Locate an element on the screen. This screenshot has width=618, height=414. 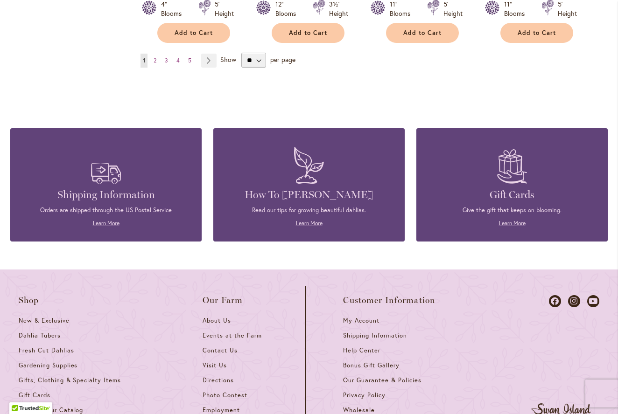
span: About Us is located at coordinates (217, 321).